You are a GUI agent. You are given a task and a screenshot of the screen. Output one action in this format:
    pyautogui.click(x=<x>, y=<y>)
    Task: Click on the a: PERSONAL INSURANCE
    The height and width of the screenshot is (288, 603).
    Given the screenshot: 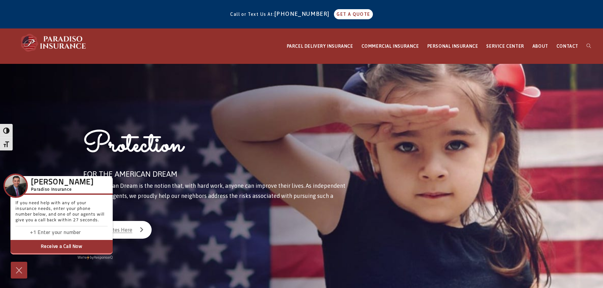 What is the action you would take?
    pyautogui.click(x=452, y=46)
    